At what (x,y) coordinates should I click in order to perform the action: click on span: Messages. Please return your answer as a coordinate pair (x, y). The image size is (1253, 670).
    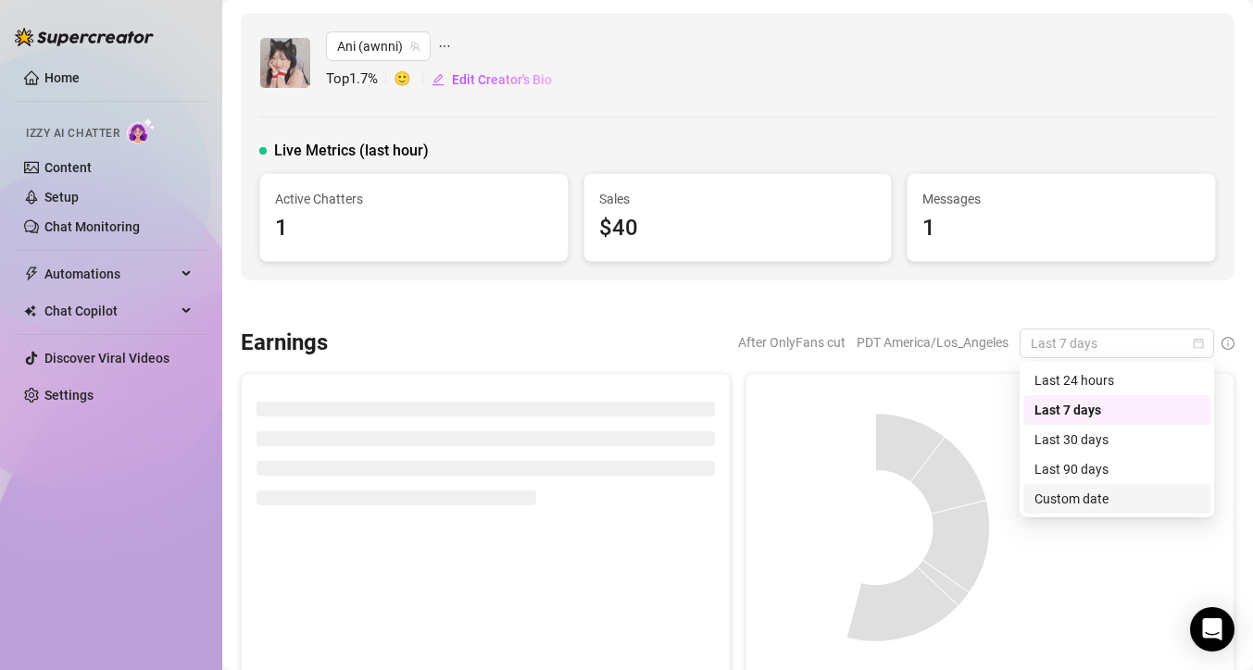
    Looking at the image, I should click on (1061, 199).